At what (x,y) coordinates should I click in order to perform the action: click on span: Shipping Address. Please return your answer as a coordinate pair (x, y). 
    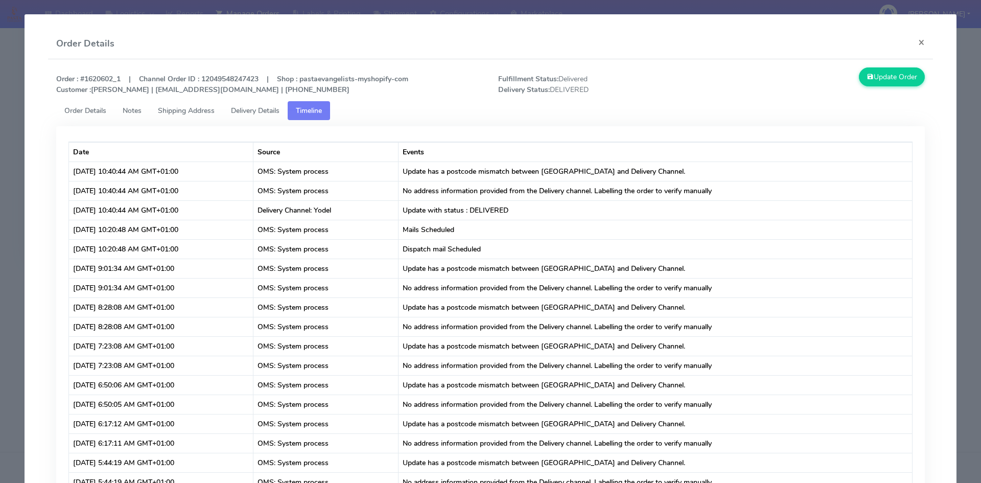
    Looking at the image, I should click on (186, 110).